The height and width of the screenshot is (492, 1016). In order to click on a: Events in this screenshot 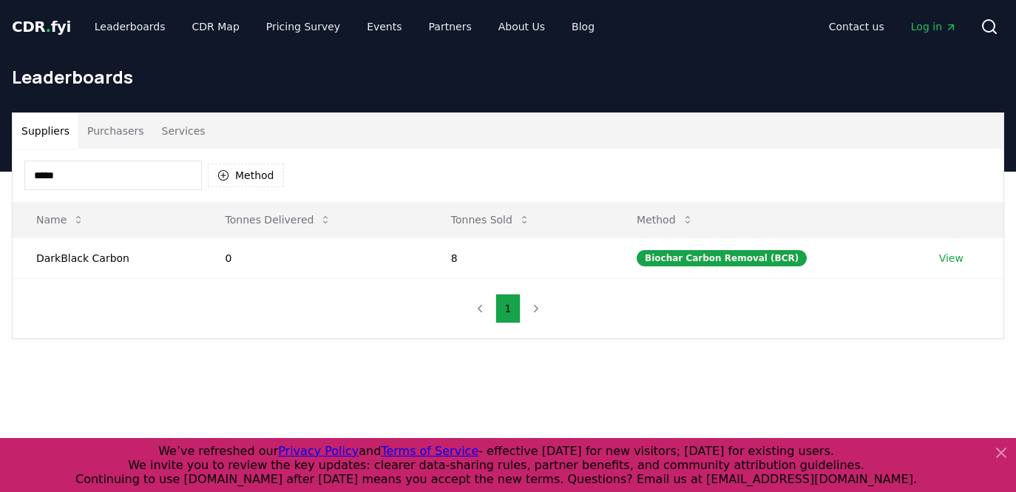, I will do `click(384, 27)`.